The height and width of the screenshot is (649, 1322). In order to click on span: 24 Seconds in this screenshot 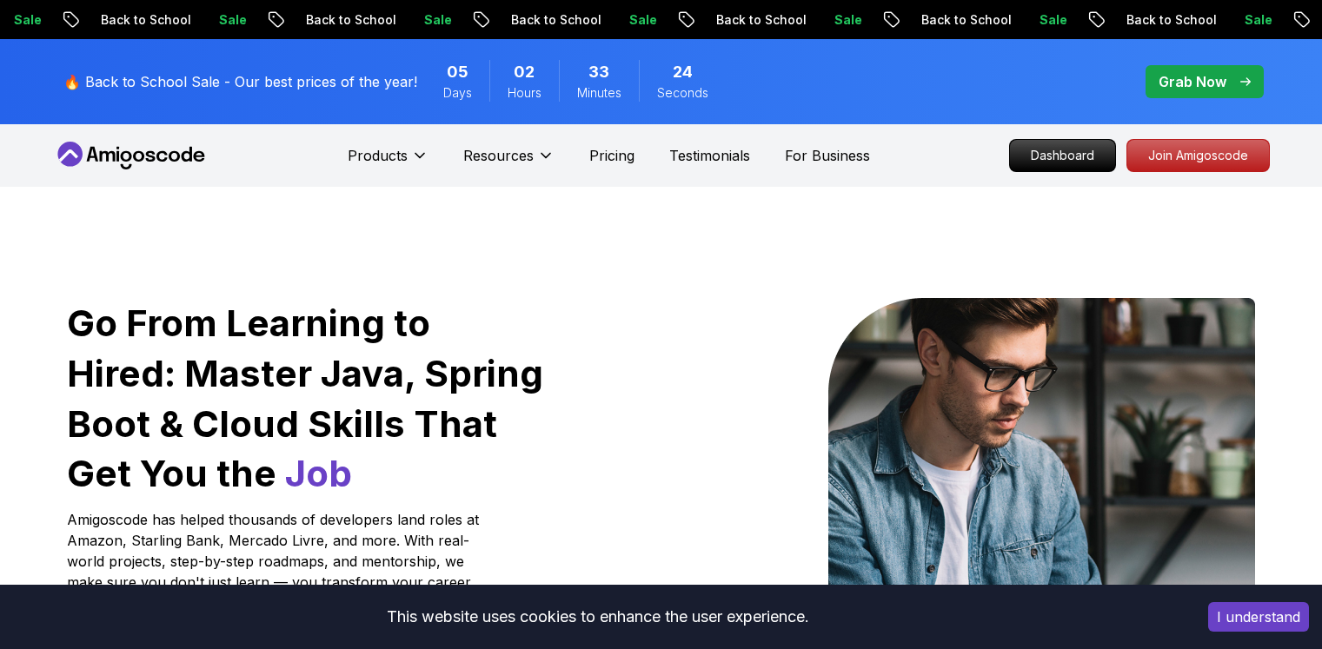, I will do `click(682, 72)`.